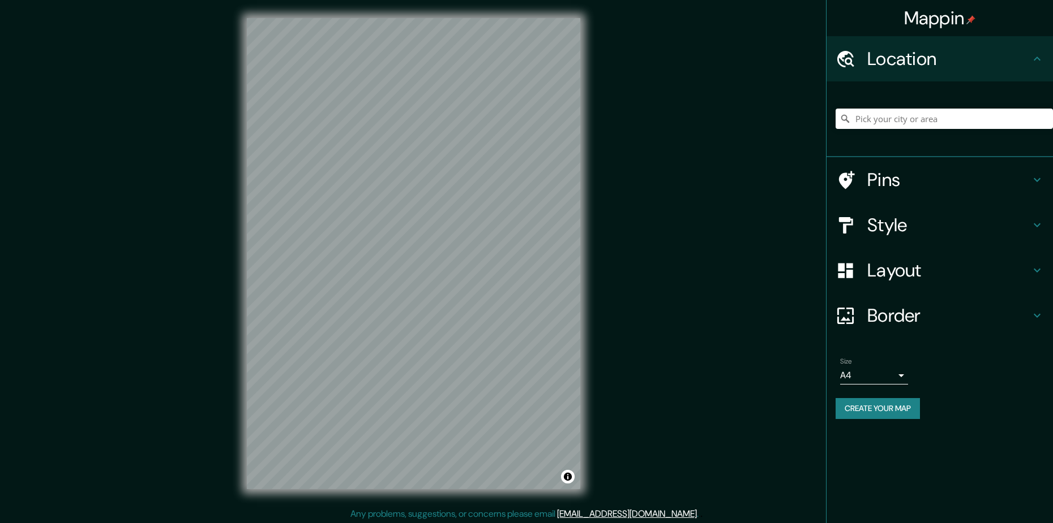 The height and width of the screenshot is (523, 1053). I want to click on h4: Pins, so click(948, 180).